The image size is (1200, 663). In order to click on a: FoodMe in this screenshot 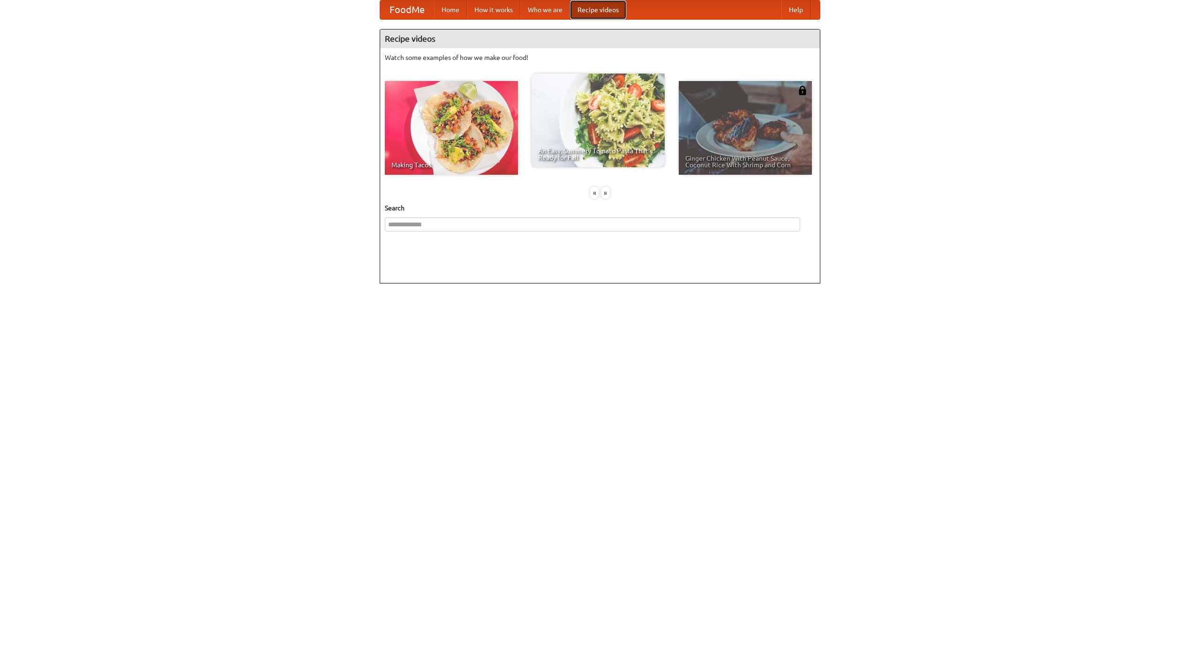, I will do `click(407, 10)`.